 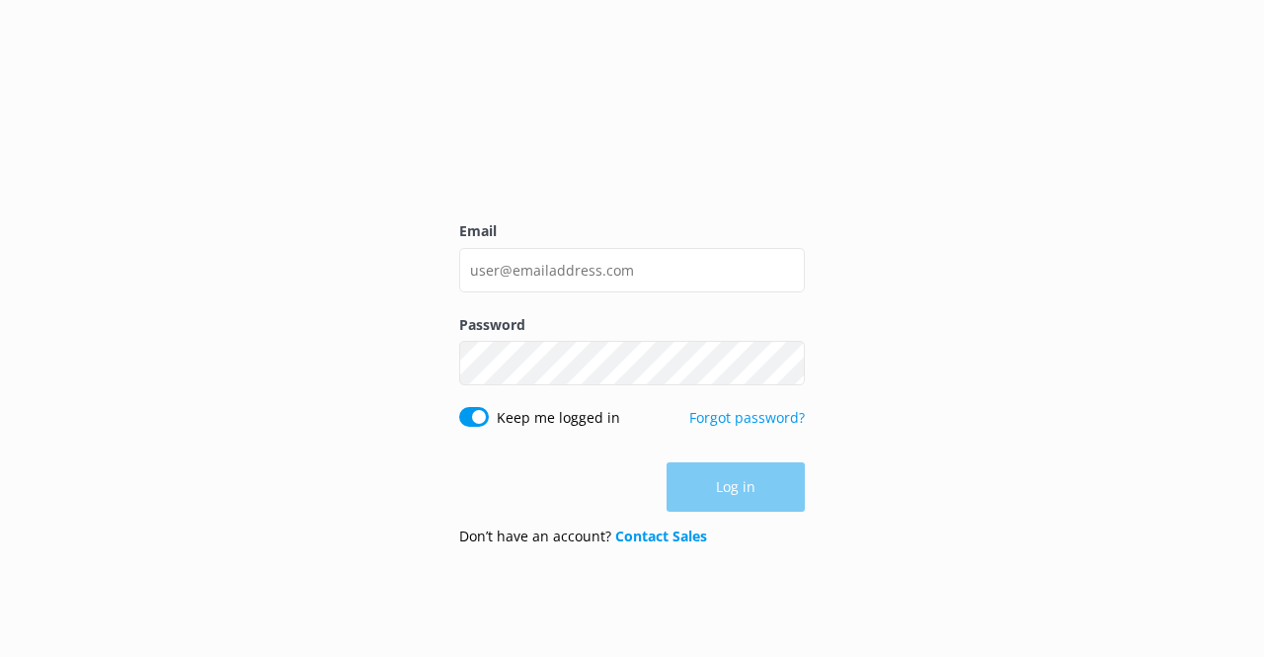 What do you see at coordinates (558, 418) in the screenshot?
I see `label: Keep me logged in` at bounding box center [558, 418].